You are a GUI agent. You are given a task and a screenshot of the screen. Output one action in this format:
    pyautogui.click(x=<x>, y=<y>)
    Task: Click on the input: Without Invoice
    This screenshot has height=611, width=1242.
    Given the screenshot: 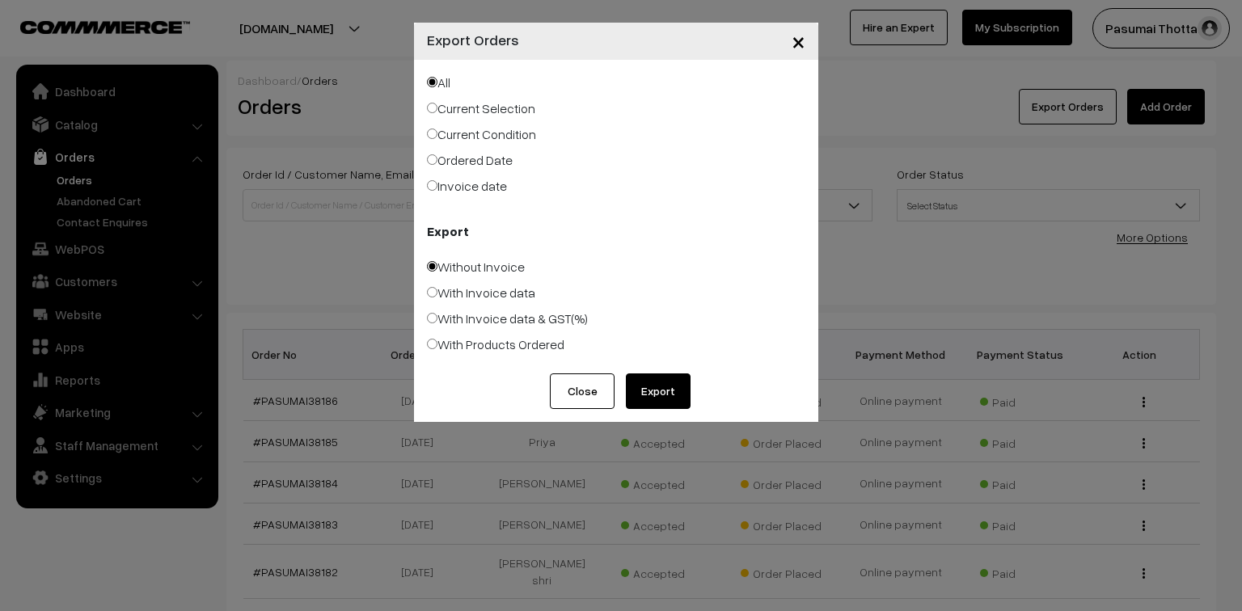 What is the action you would take?
    pyautogui.click(x=432, y=266)
    